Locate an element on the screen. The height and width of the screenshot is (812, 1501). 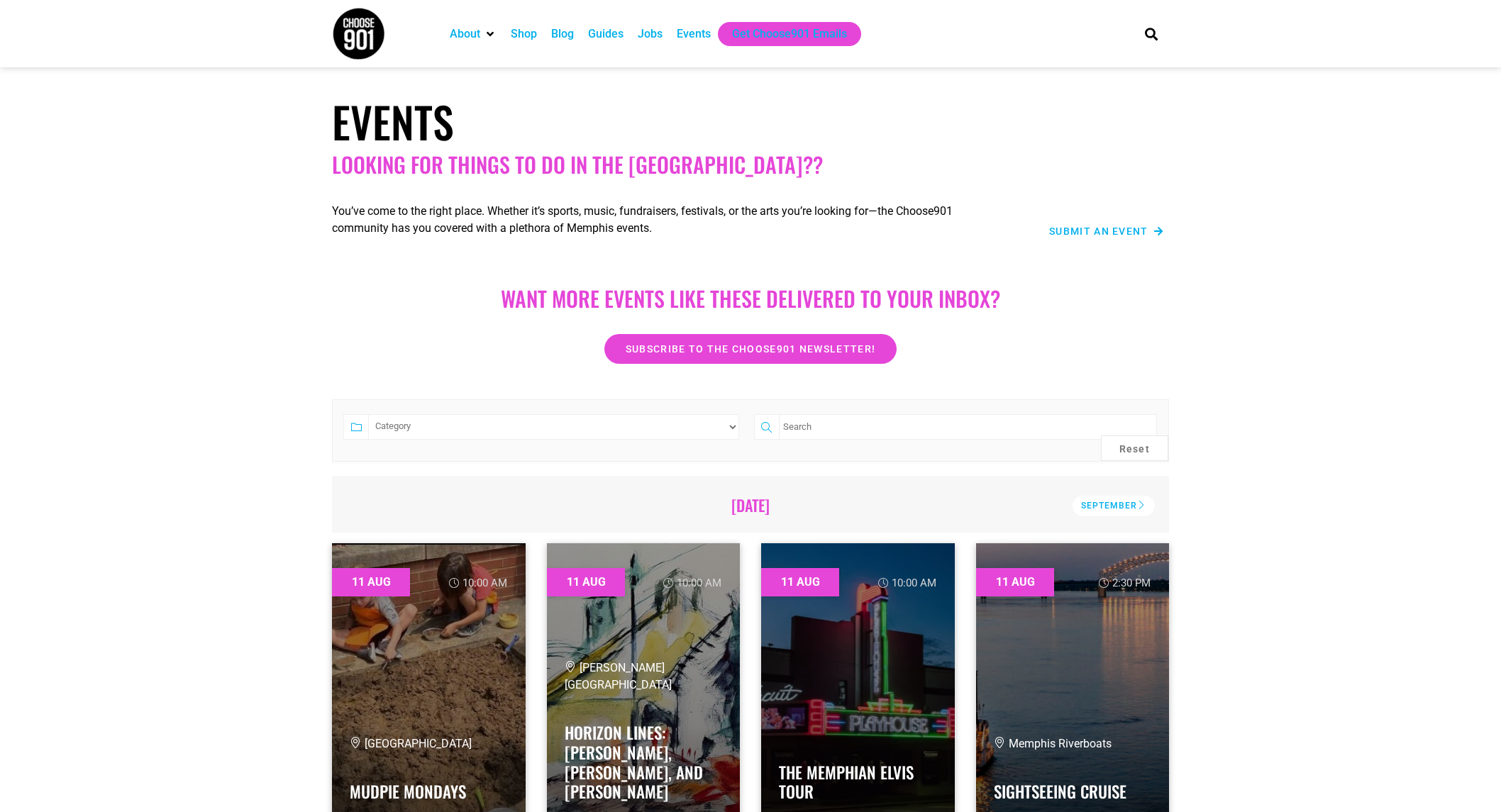
a: Guides is located at coordinates (605, 34).